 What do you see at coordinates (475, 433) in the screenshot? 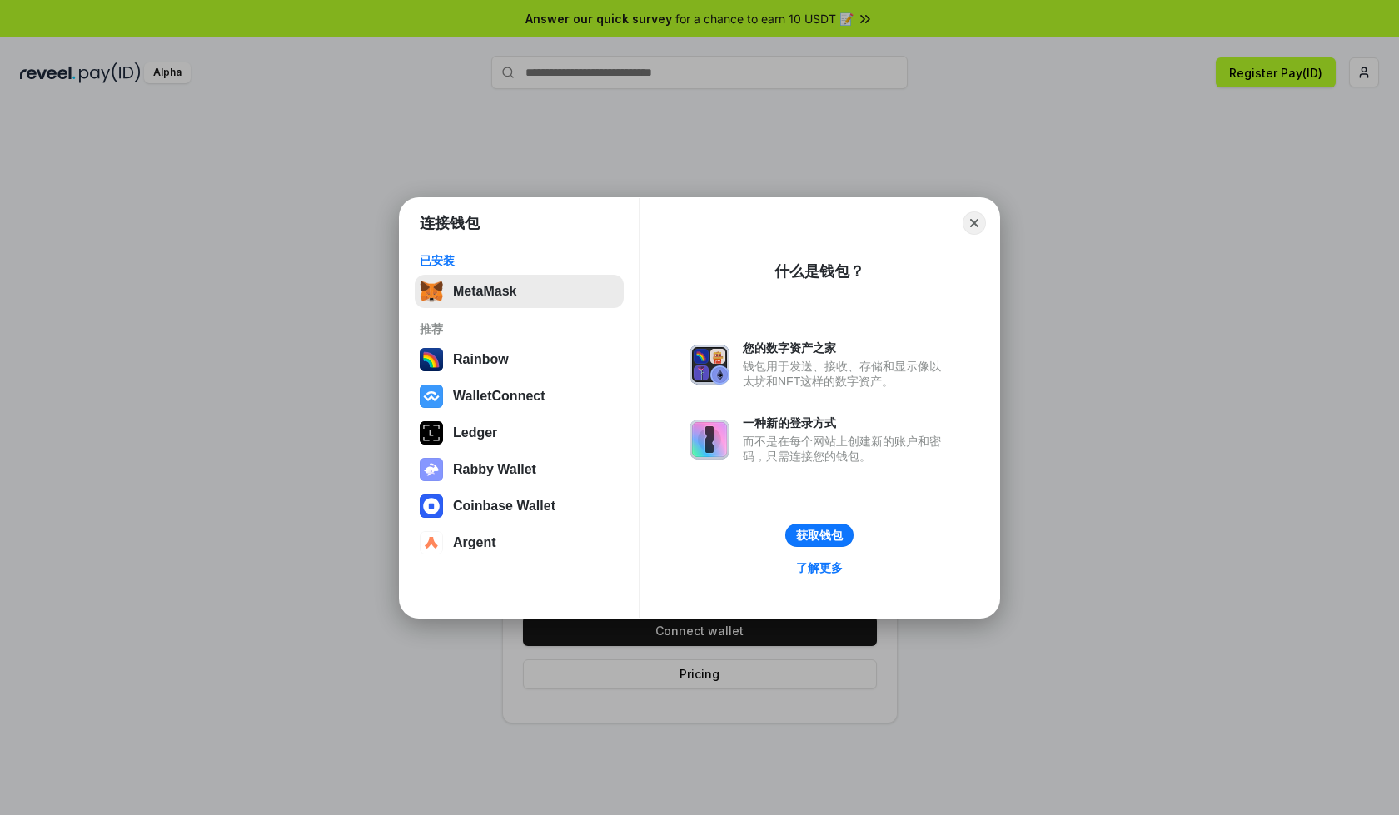
I see `div: Ledger` at bounding box center [475, 433].